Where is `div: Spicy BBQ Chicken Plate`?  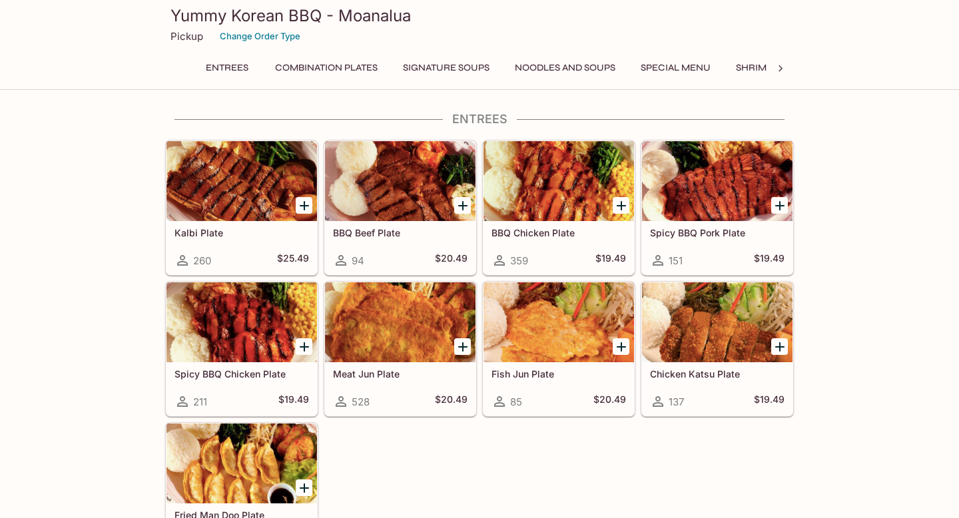
div: Spicy BBQ Chicken Plate is located at coordinates (242, 322).